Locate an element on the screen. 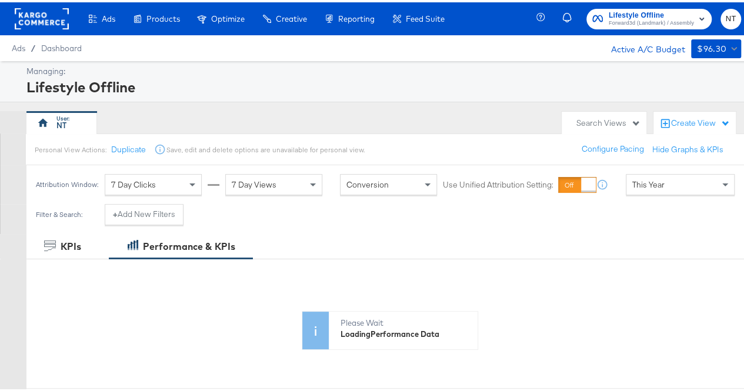 The height and width of the screenshot is (391, 744). div: Active A/C Budget is located at coordinates (642, 46).